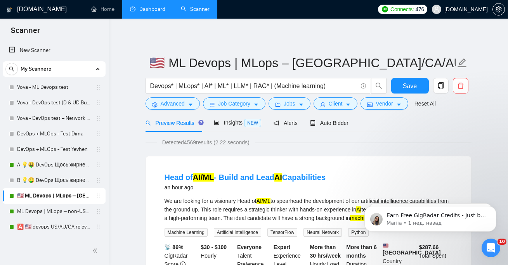  What do you see at coordinates (384, 104) in the screenshot?
I see `span: Vendor` at bounding box center [384, 104].